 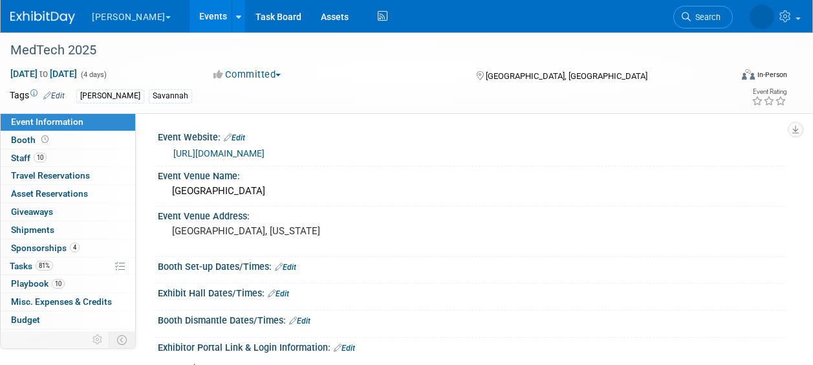 What do you see at coordinates (32, 230) in the screenshot?
I see `span: Shipments` at bounding box center [32, 230].